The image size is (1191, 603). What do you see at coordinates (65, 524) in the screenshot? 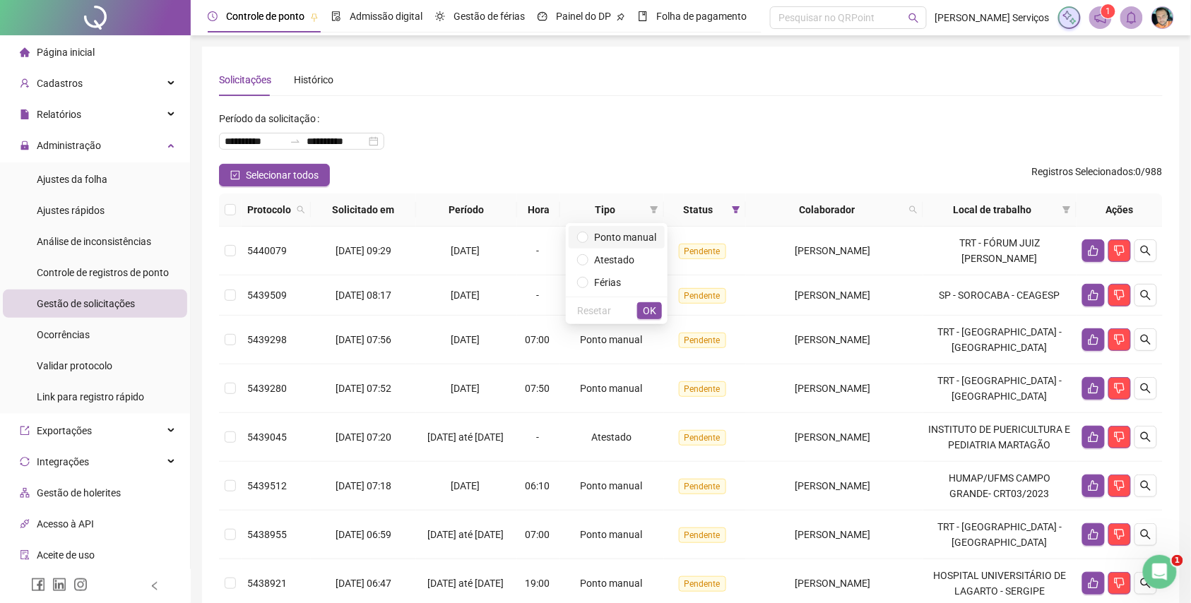
I see `span: Acesso à API` at bounding box center [65, 524].